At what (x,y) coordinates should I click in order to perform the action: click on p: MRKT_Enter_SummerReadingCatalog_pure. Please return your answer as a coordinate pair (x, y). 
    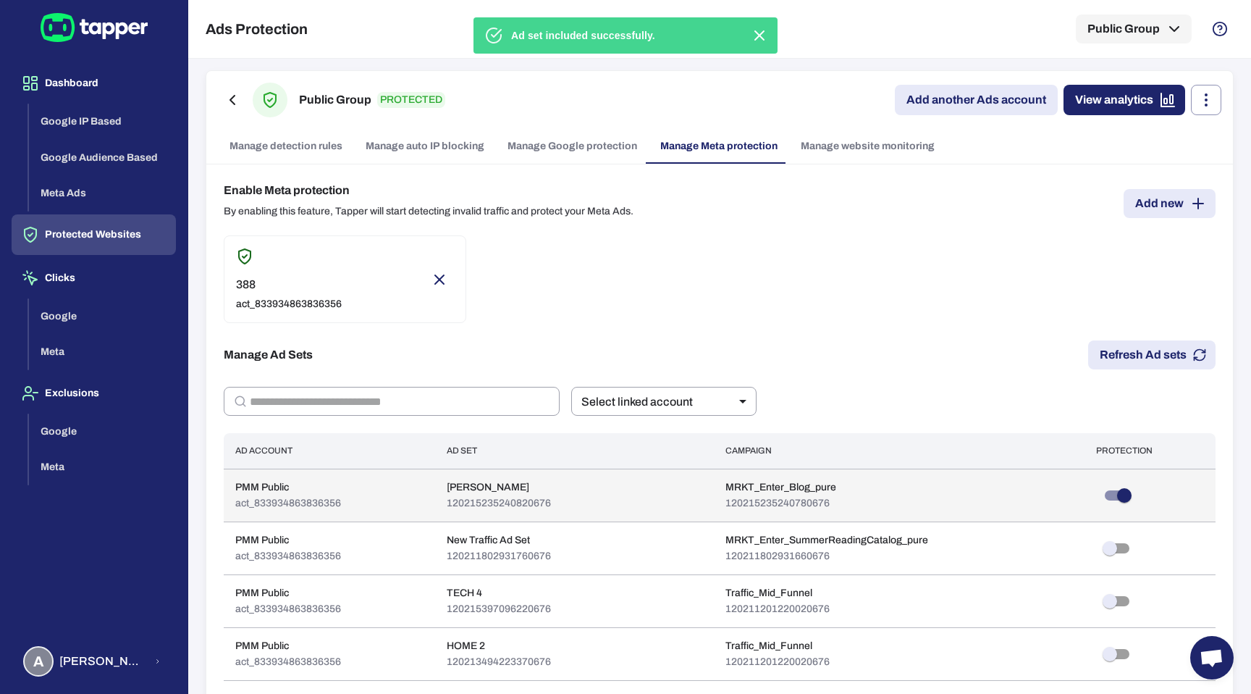
    Looking at the image, I should click on (827, 540).